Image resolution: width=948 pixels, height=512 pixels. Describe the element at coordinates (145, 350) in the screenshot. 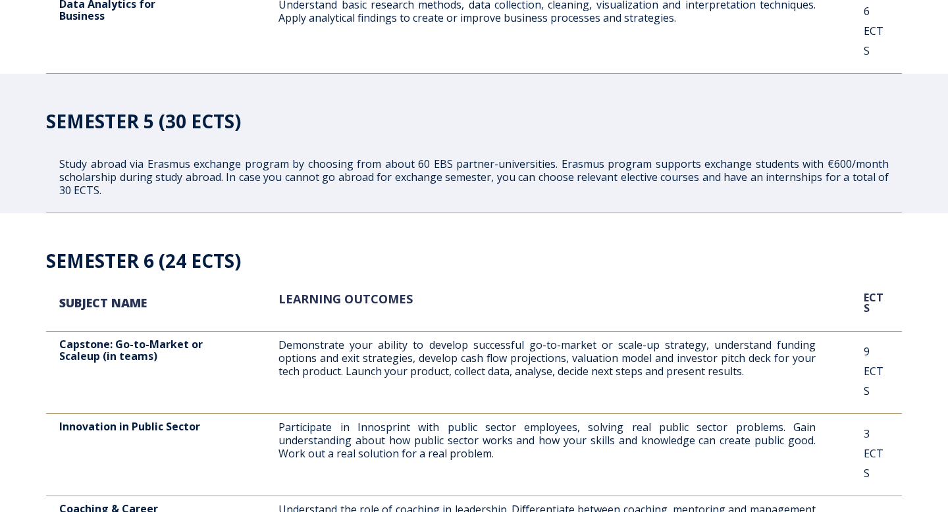

I see `p: Capstone: Go-to-Market or Scaleup (in teams)` at that location.